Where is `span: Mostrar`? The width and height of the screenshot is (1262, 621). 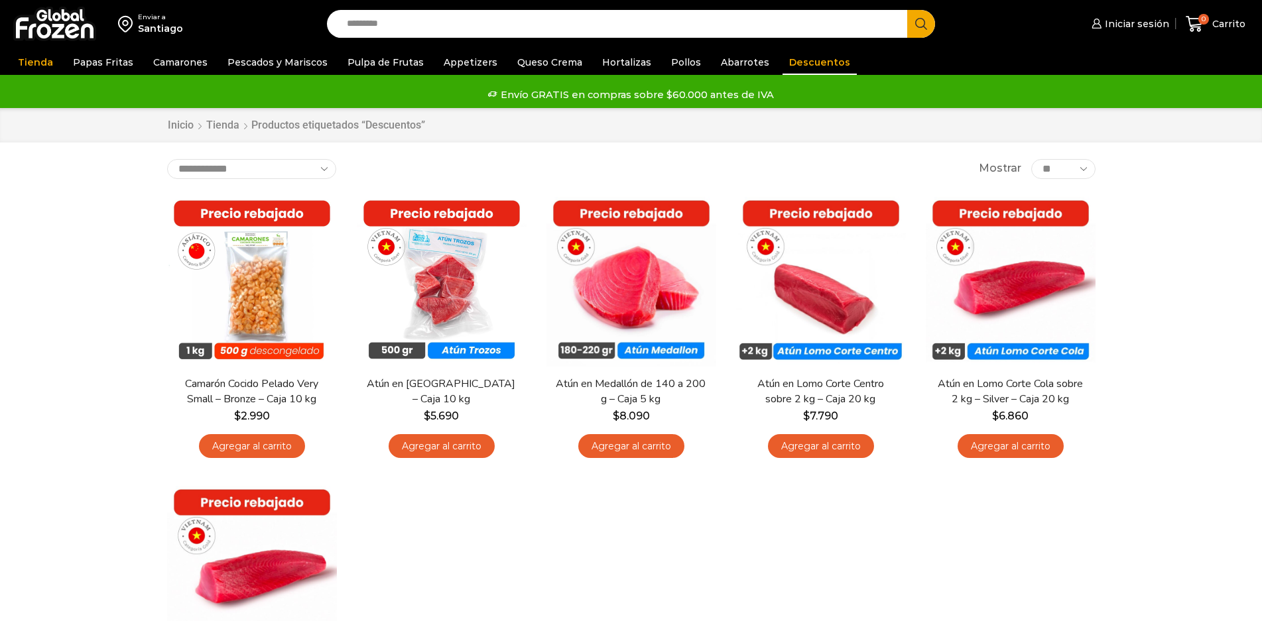
span: Mostrar is located at coordinates (1000, 168).